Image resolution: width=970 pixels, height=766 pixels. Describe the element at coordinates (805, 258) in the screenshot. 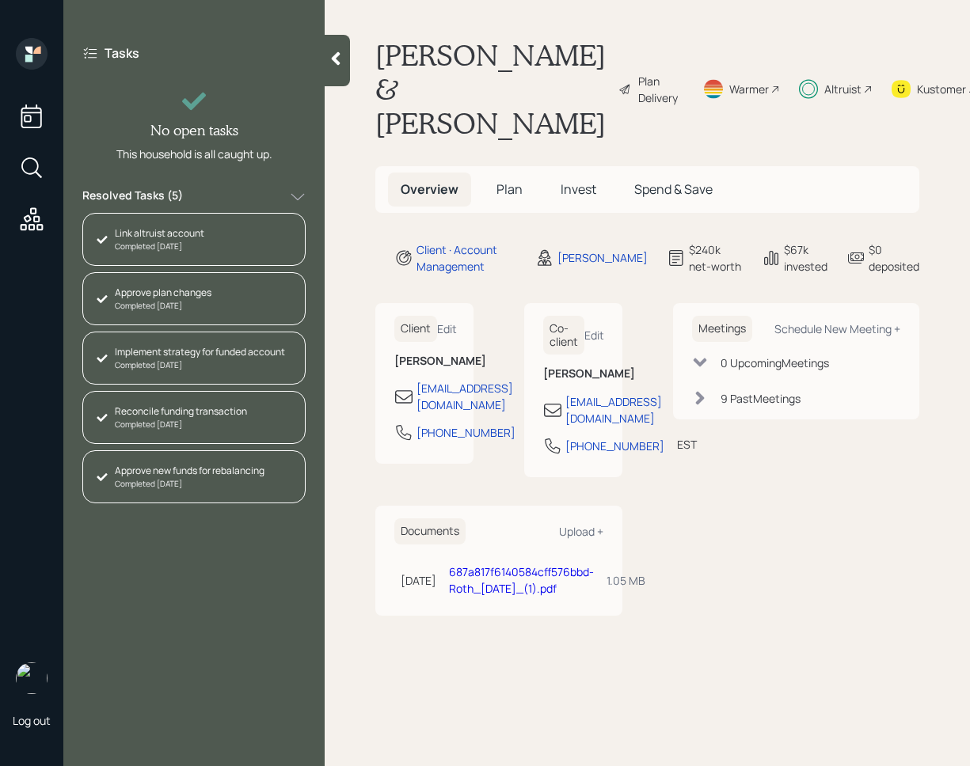

I see `div: $67k invested` at that location.